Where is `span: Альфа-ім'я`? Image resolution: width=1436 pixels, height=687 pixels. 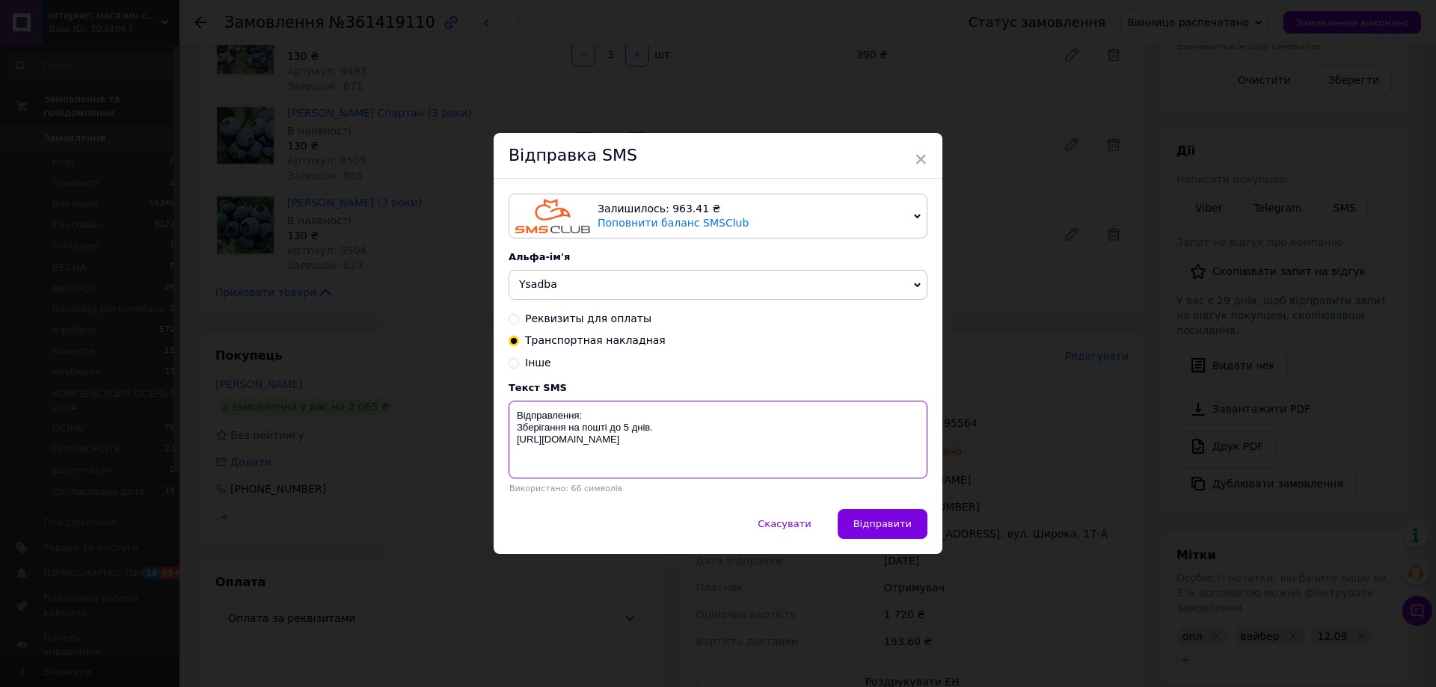
span: Альфа-ім'я is located at coordinates (539, 257).